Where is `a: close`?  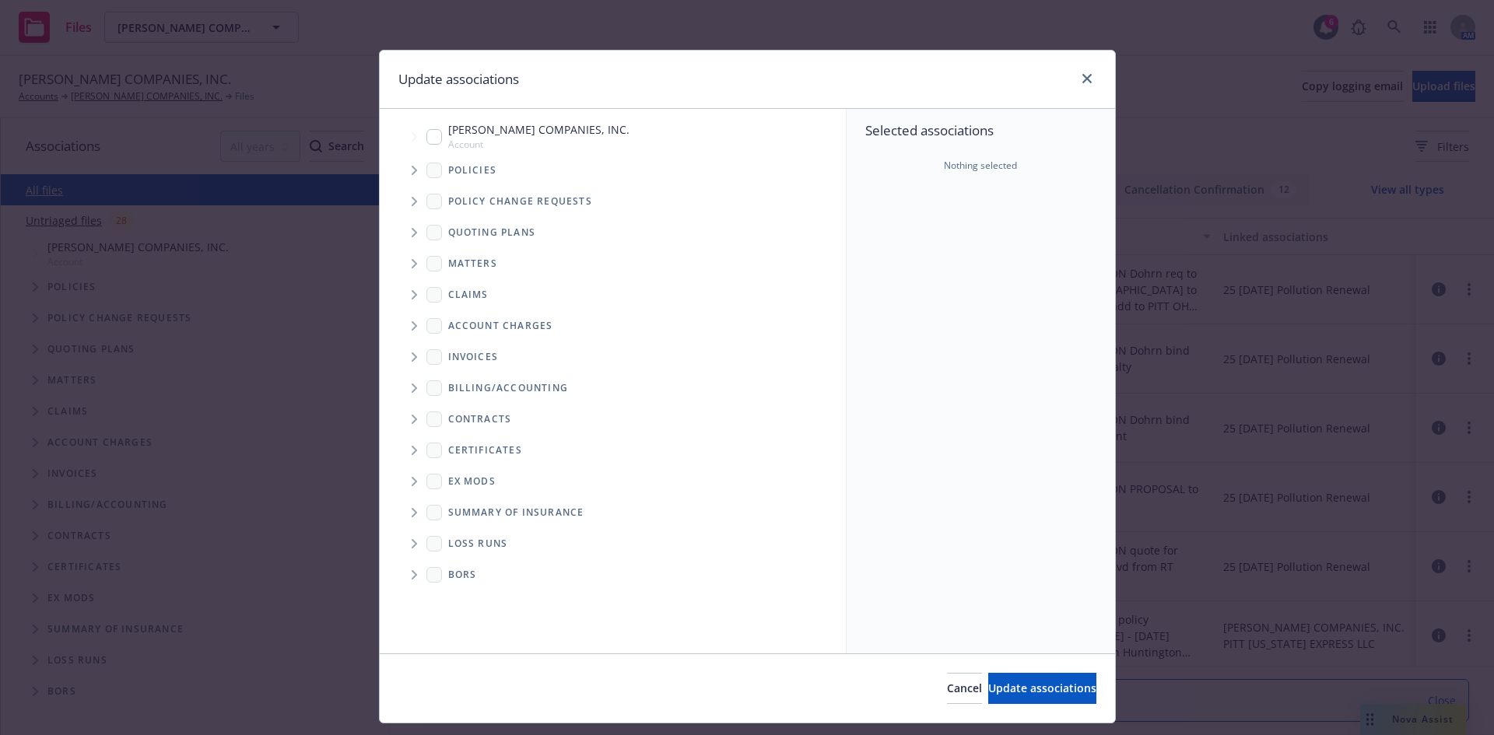
a: close is located at coordinates (1087, 79).